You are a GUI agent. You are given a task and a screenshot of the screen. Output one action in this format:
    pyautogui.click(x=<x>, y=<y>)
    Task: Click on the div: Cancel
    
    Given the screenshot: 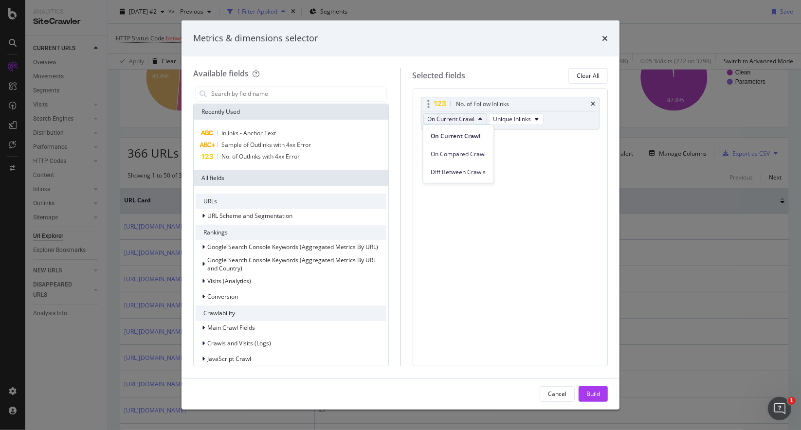 What is the action you would take?
    pyautogui.click(x=557, y=394)
    